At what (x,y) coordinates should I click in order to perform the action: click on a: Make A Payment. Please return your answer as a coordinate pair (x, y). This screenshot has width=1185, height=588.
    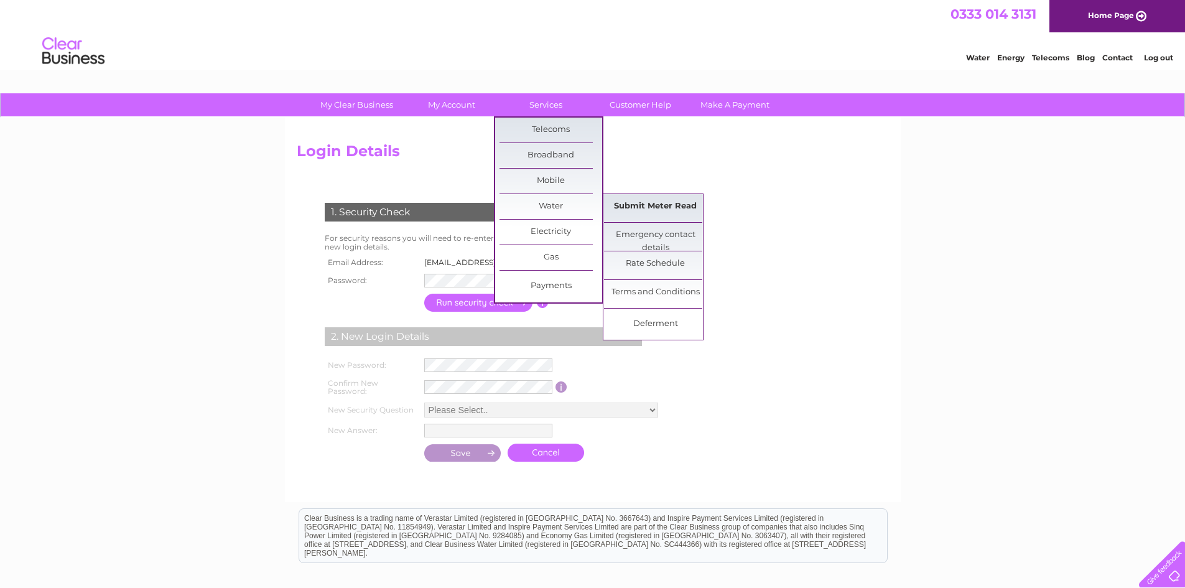
    Looking at the image, I should click on (734, 104).